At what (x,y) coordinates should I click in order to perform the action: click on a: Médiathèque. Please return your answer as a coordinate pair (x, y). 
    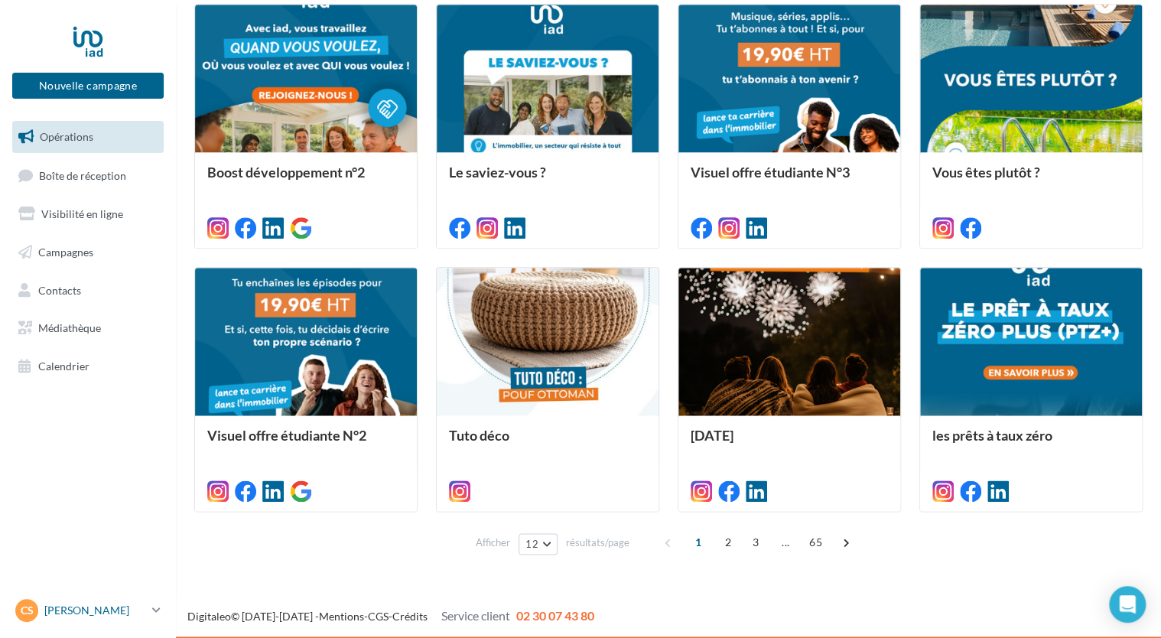
    Looking at the image, I should click on (88, 328).